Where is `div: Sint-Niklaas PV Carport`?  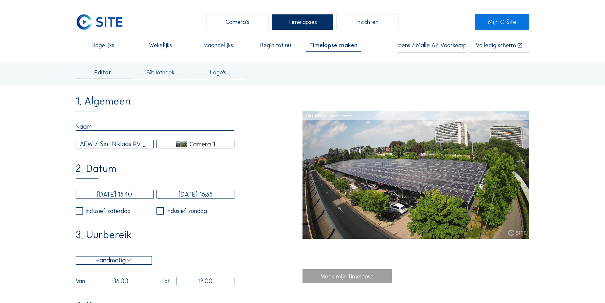
div: Sint-Niklaas PV Carport is located at coordinates (321, 116).